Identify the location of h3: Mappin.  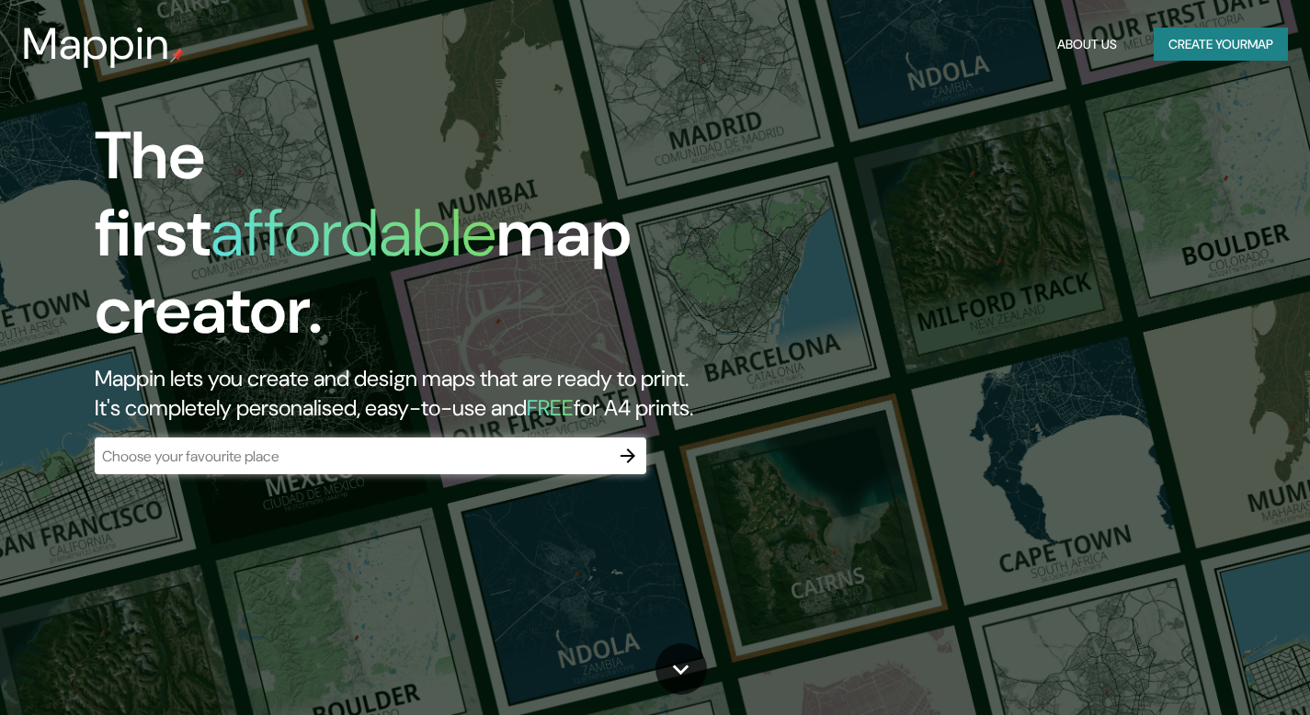
(96, 44).